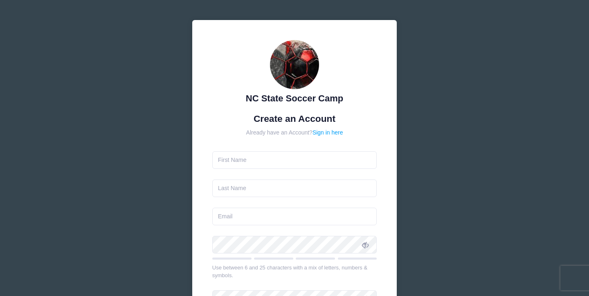 Image resolution: width=589 pixels, height=296 pixels. I want to click on div: Use between 6 and 25 characters with a mix of letters, numbers & symbols., so click(294, 271).